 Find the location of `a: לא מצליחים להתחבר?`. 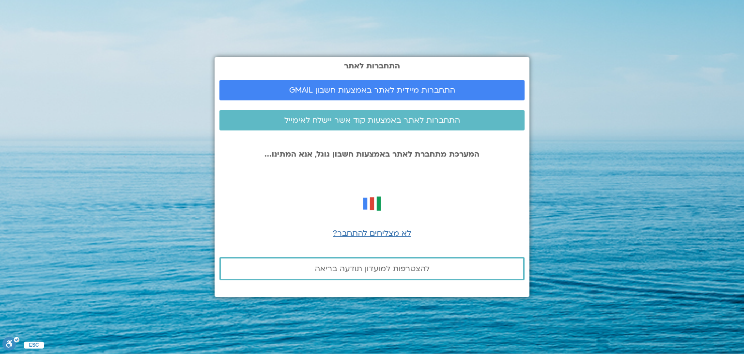

a: לא מצליחים להתחבר? is located at coordinates (372, 233).